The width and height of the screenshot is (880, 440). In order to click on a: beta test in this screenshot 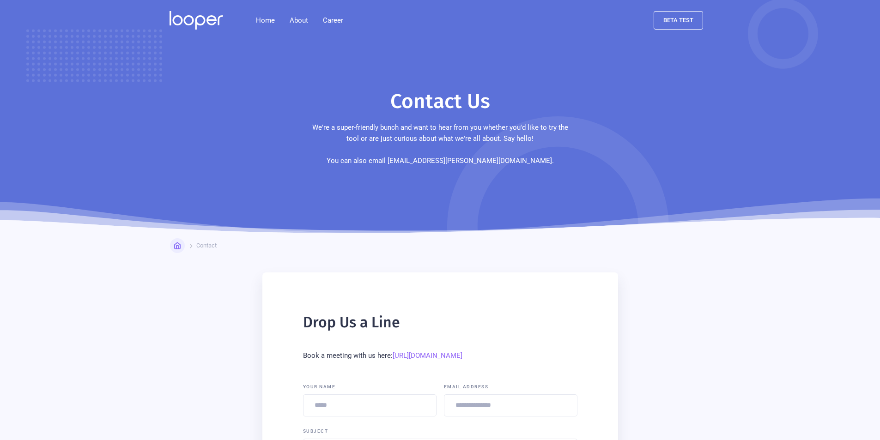, I will do `click(678, 20)`.